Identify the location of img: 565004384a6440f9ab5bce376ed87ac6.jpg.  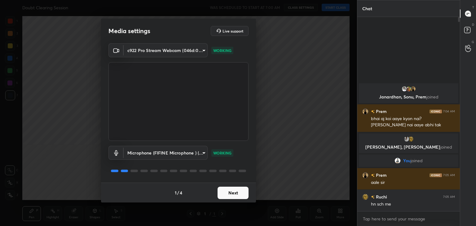
(407, 139).